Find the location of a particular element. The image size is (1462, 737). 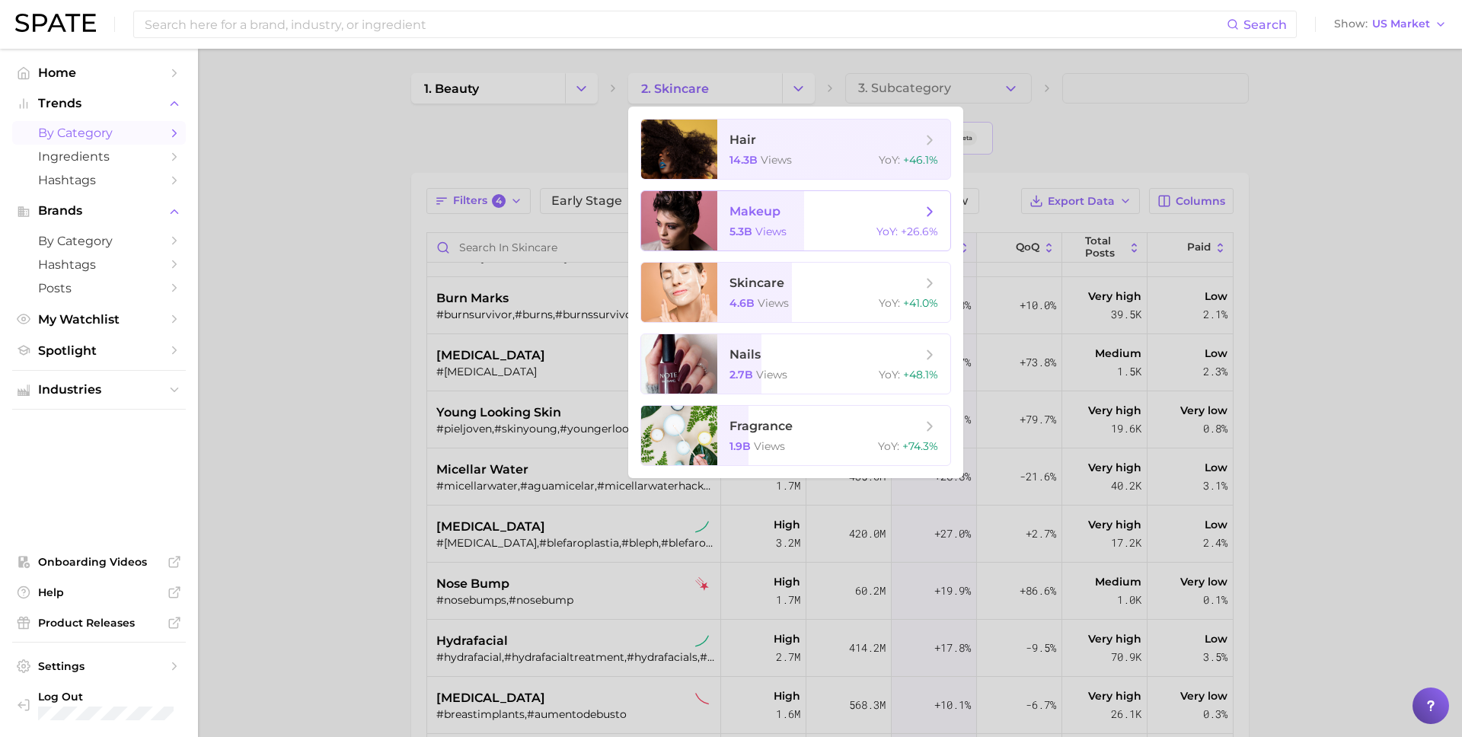

span: Help is located at coordinates (99, 592).